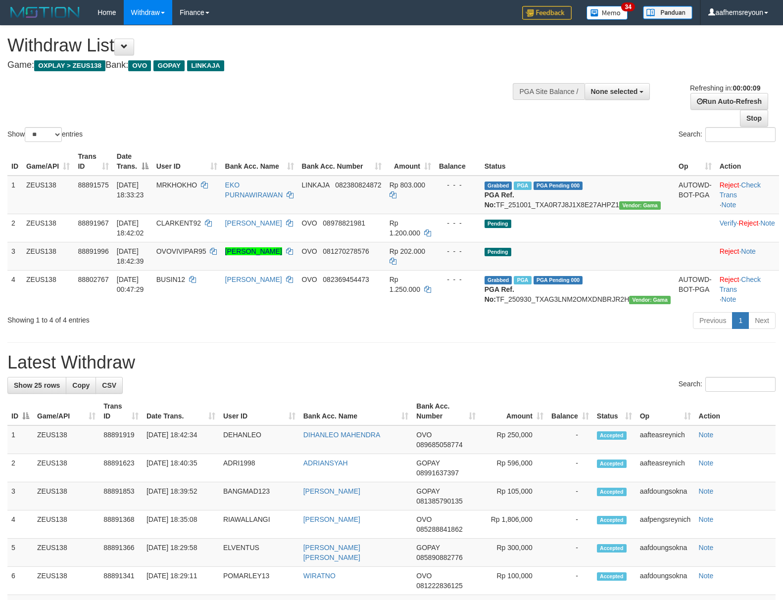  Describe the element at coordinates (740, 321) in the screenshot. I see `a: 1` at that location.